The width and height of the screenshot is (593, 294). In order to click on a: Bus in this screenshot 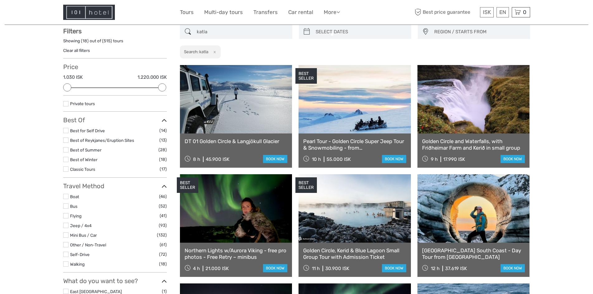, I will do `click(74, 206)`.